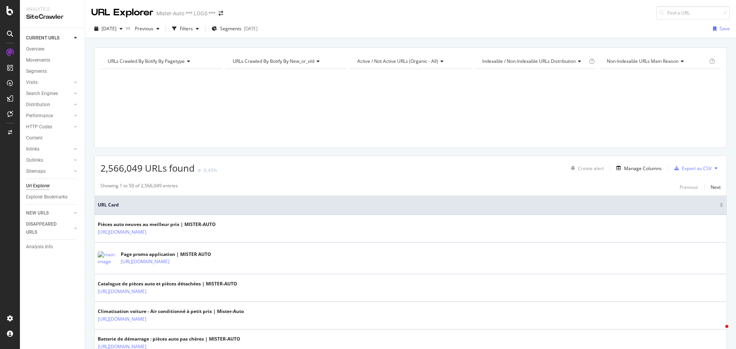 The height and width of the screenshot is (349, 736). I want to click on div: URL Explorer, so click(122, 13).